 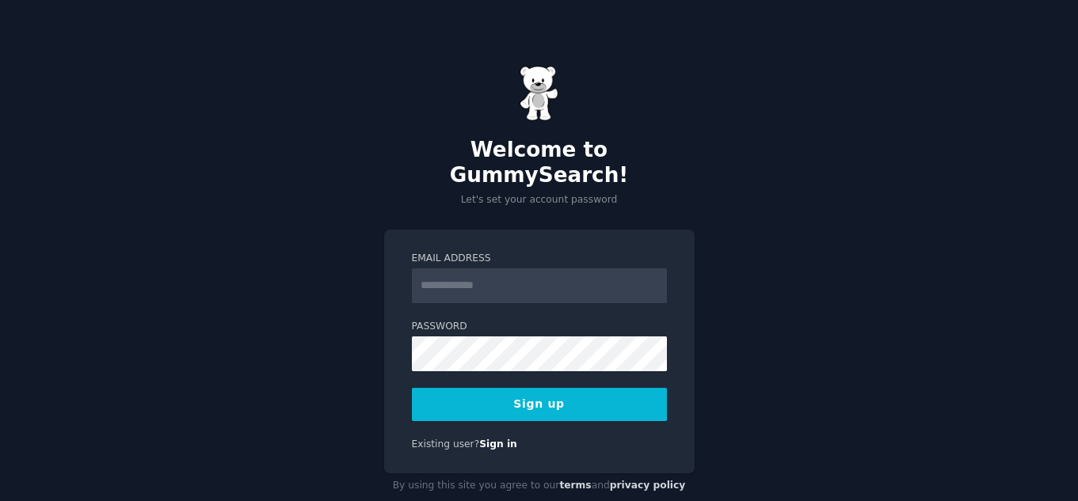 I want to click on button: Sign up, so click(x=539, y=405).